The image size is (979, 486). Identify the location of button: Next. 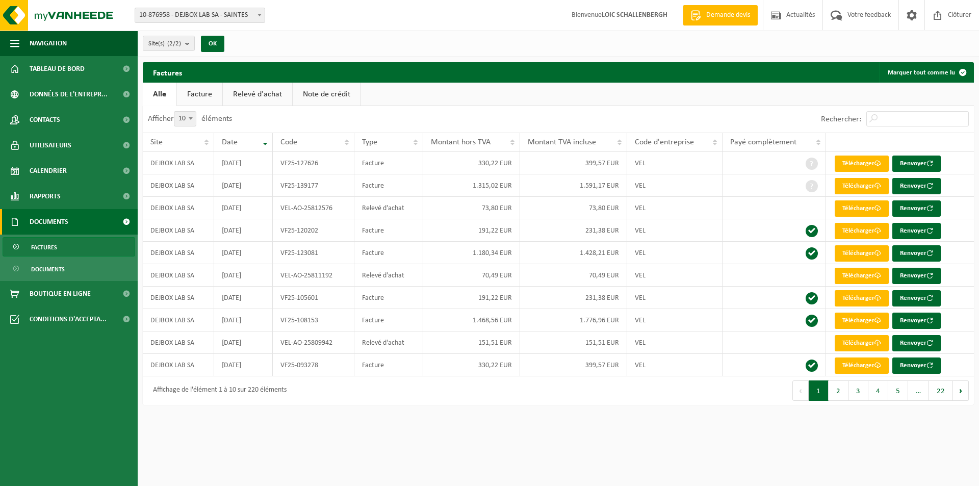
(960, 390).